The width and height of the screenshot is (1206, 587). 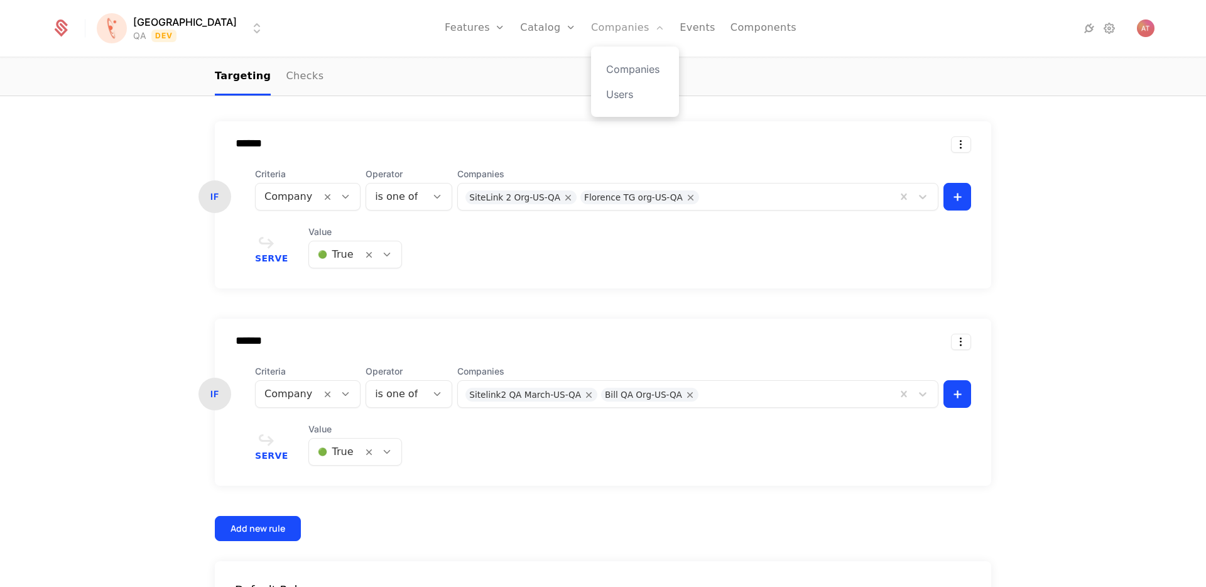 What do you see at coordinates (258, 528) in the screenshot?
I see `button: Add new rule` at bounding box center [258, 528].